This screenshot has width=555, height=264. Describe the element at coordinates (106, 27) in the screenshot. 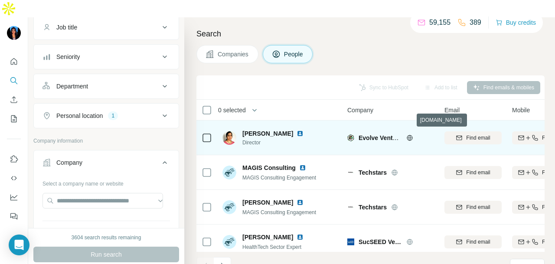

I see `button: Job title` at that location.